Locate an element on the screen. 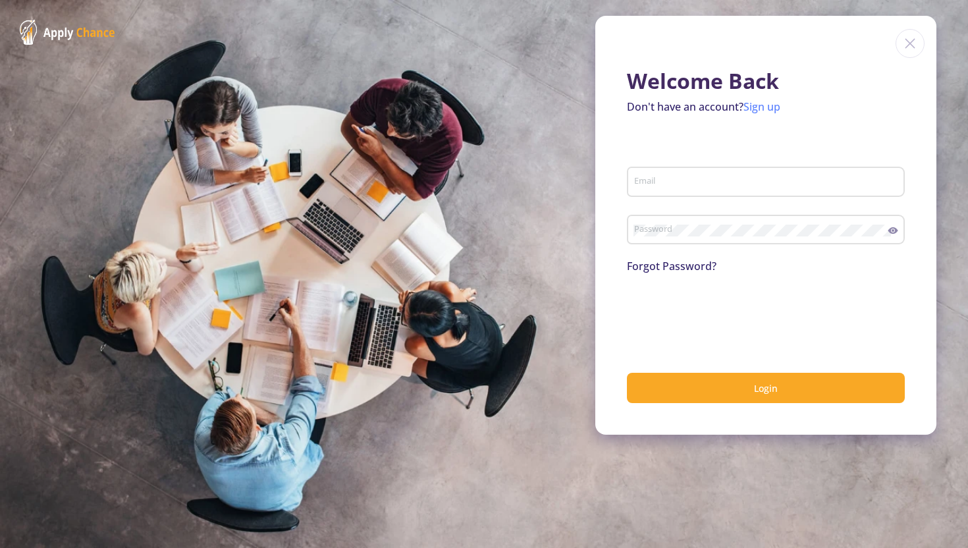 The width and height of the screenshot is (968, 548). a: Forgot Password? is located at coordinates (672, 266).